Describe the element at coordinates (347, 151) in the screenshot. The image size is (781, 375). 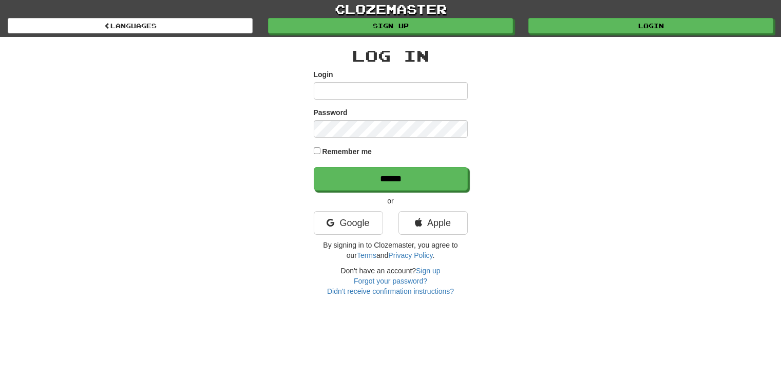
I see `label: Remember me` at that location.